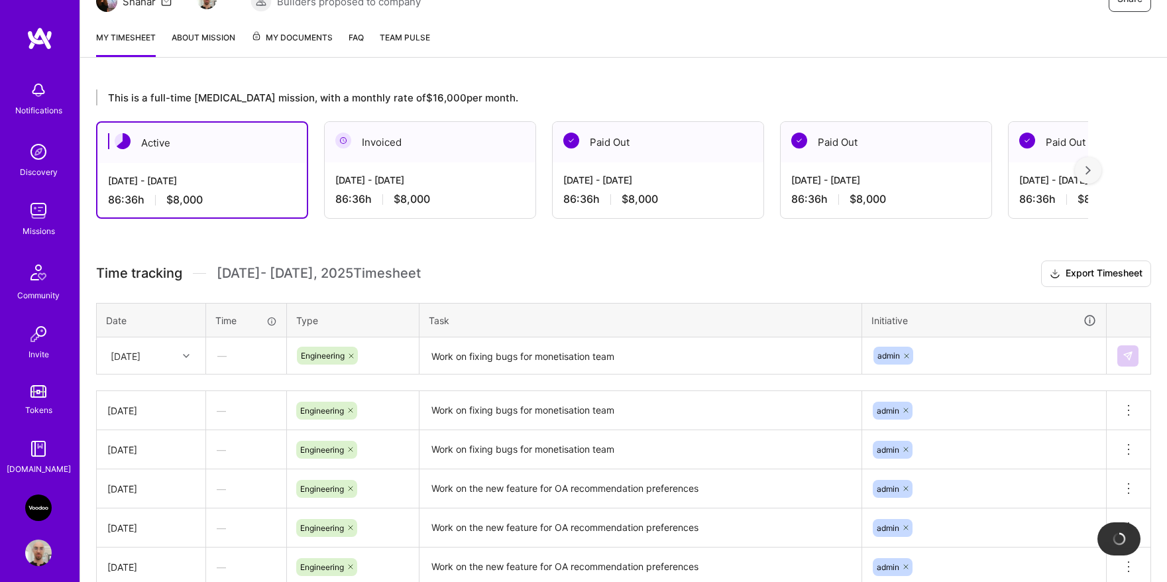  What do you see at coordinates (405, 44) in the screenshot?
I see `a: Team Pulse` at bounding box center [405, 44].